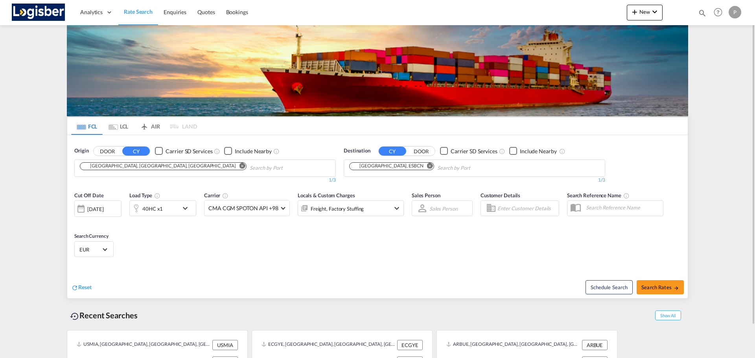 Image resolution: width=755 pixels, height=358 pixels. I want to click on input: Search Reference Name, so click(622, 207).